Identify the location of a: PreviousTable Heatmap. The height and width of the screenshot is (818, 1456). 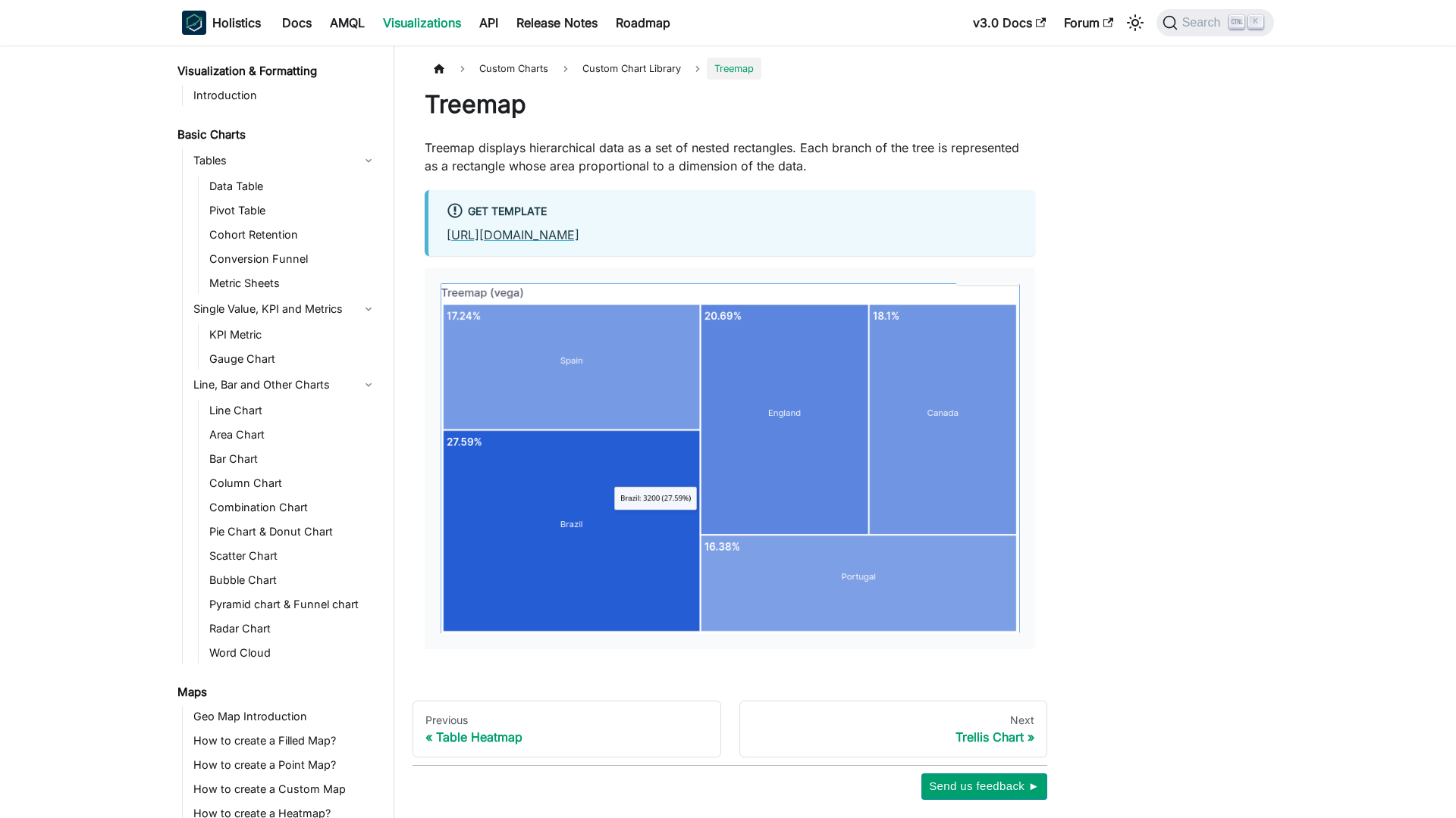
(566, 730).